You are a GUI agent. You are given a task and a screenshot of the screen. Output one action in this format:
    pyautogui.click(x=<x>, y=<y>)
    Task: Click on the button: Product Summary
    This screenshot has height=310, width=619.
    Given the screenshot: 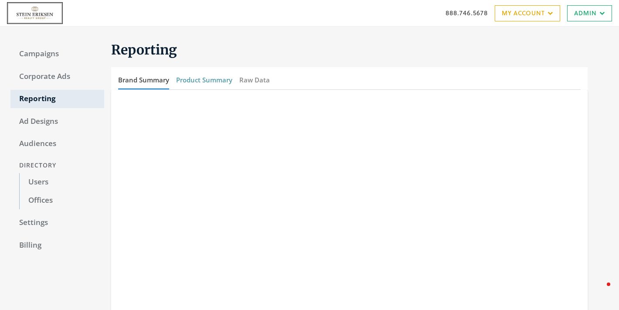 What is the action you would take?
    pyautogui.click(x=204, y=80)
    